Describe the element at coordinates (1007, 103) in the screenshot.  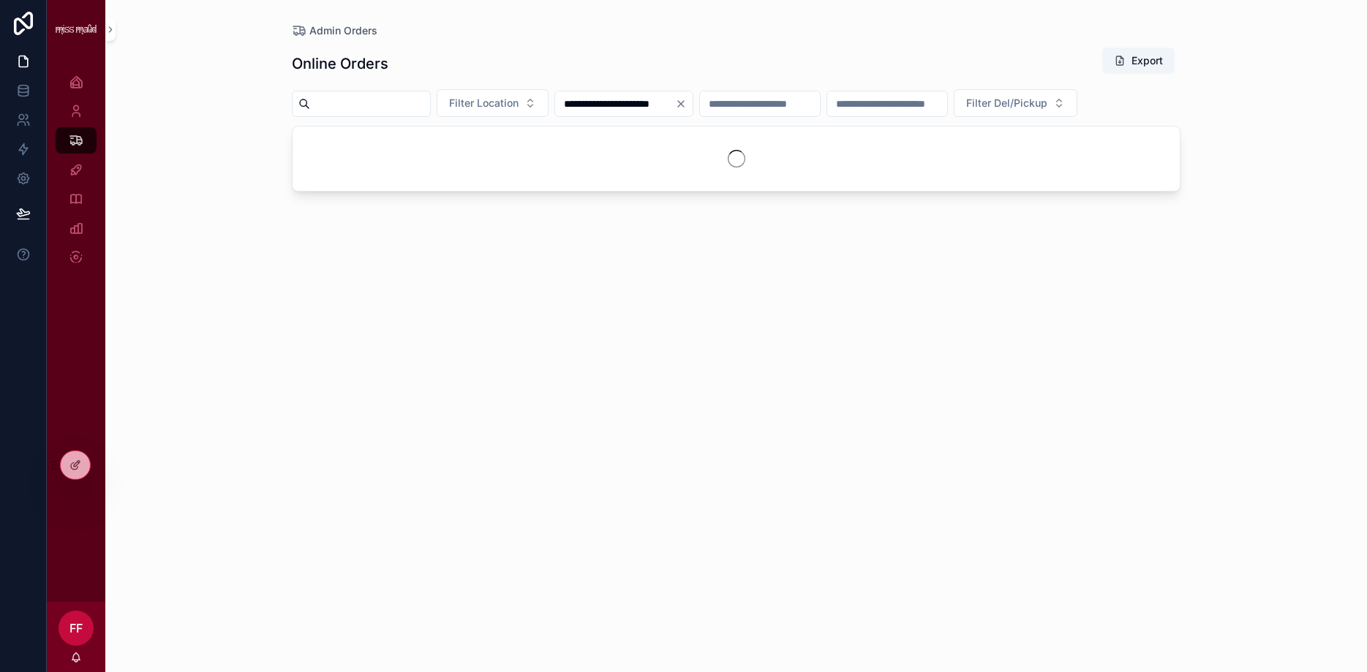
I see `span: Filter Del/Pickup` at that location.